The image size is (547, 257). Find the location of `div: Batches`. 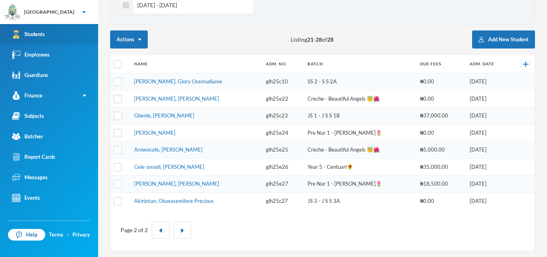

div: Batches is located at coordinates (27, 136).